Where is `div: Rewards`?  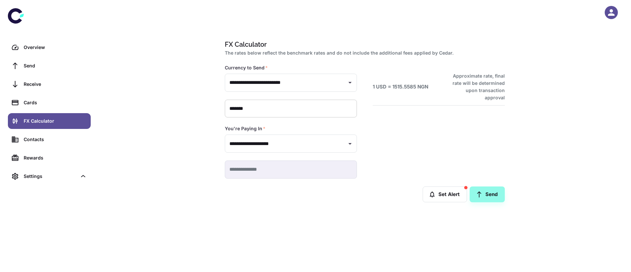
div: Rewards is located at coordinates (55, 158).